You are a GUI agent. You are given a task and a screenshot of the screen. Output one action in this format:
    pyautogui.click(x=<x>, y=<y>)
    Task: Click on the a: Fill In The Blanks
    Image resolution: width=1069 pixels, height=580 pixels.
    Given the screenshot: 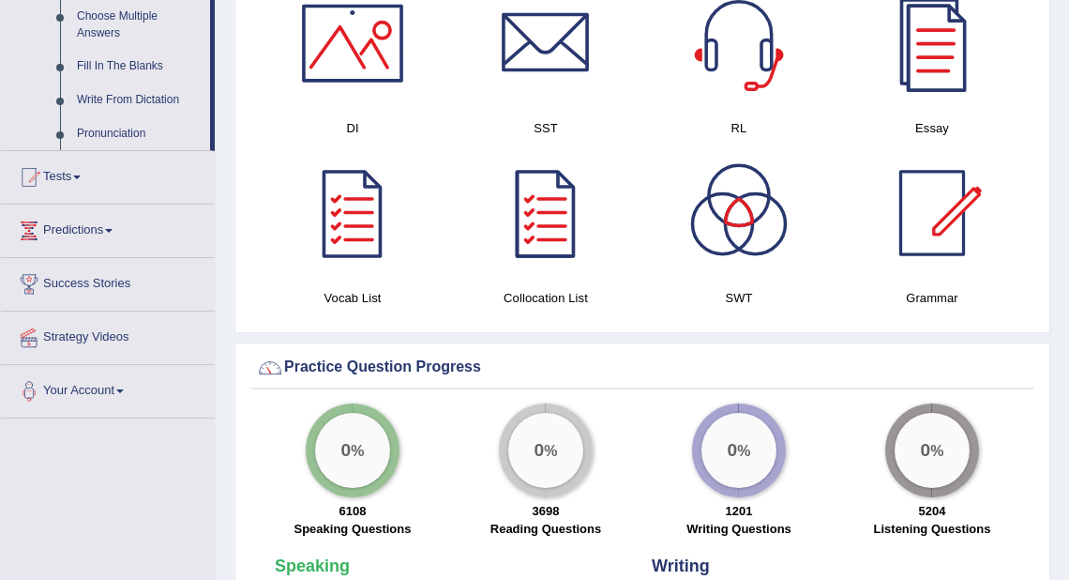 What is the action you would take?
    pyautogui.click(x=139, y=67)
    